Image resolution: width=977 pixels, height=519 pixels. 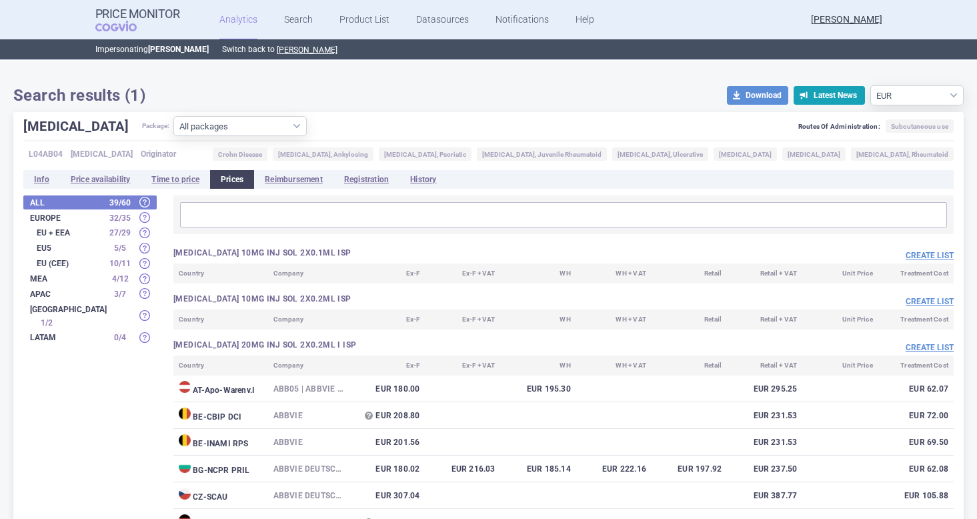 What do you see at coordinates (915, 469) in the screenshot?
I see `td: EUR 62.08` at bounding box center [915, 469].